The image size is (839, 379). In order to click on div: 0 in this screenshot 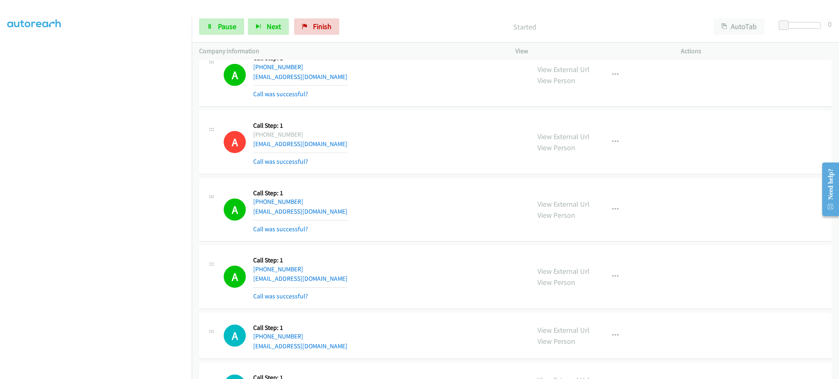, I will do `click(830, 24)`.